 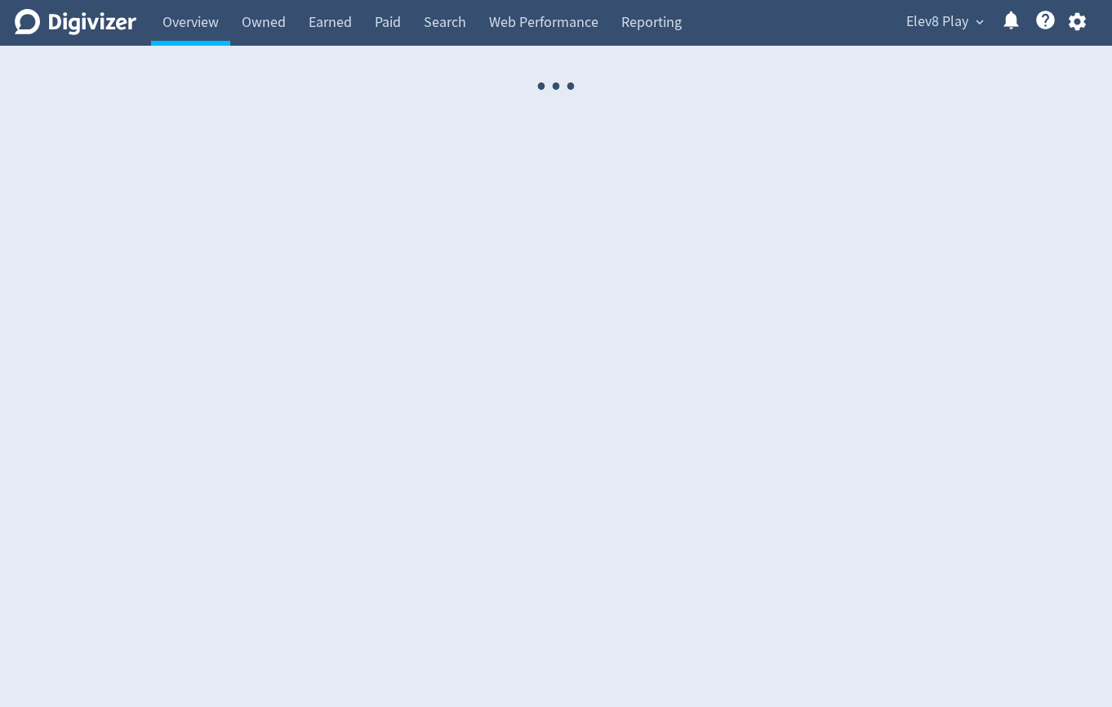 What do you see at coordinates (980, 22) in the screenshot?
I see `span: expand_more` at bounding box center [980, 22].